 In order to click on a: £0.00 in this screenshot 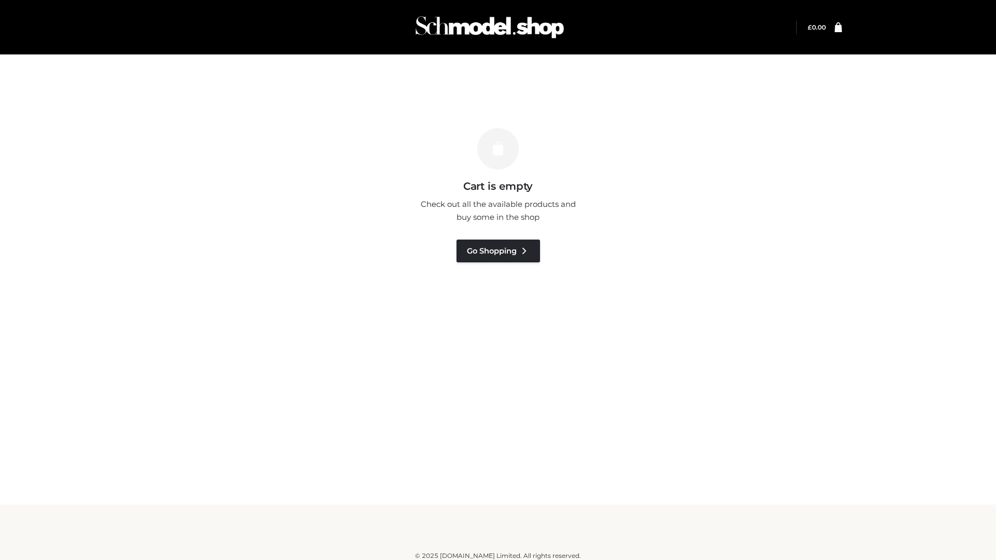, I will do `click(816, 27)`.